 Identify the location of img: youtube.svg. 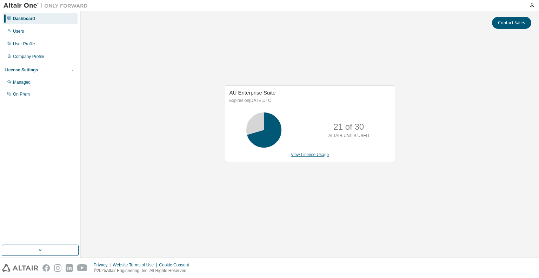
(82, 268).